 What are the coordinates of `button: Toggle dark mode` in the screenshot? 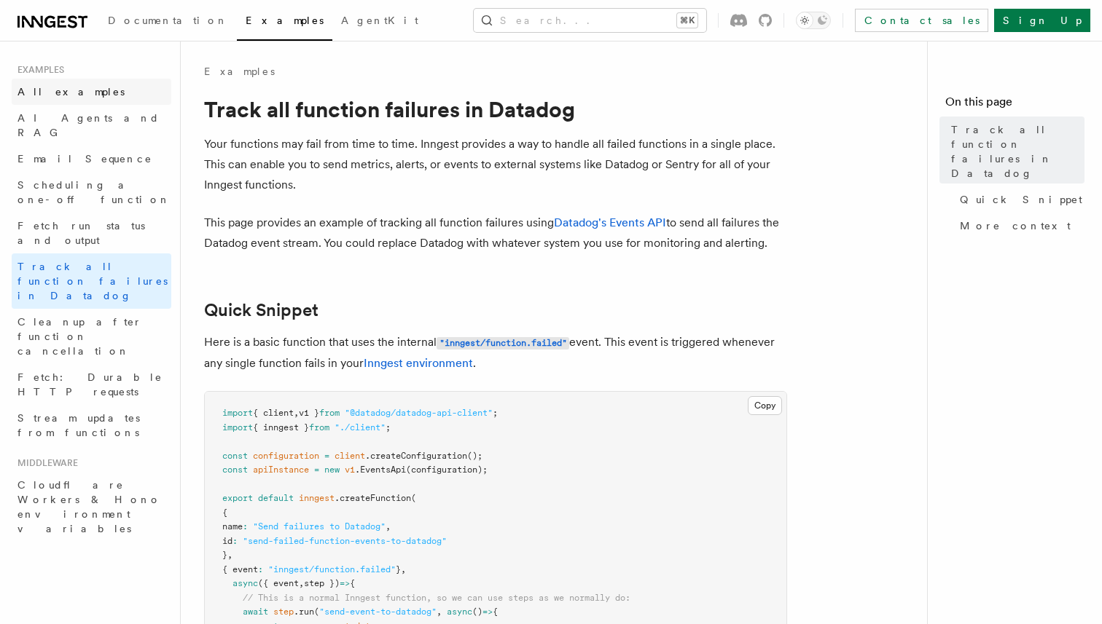 It's located at (813, 20).